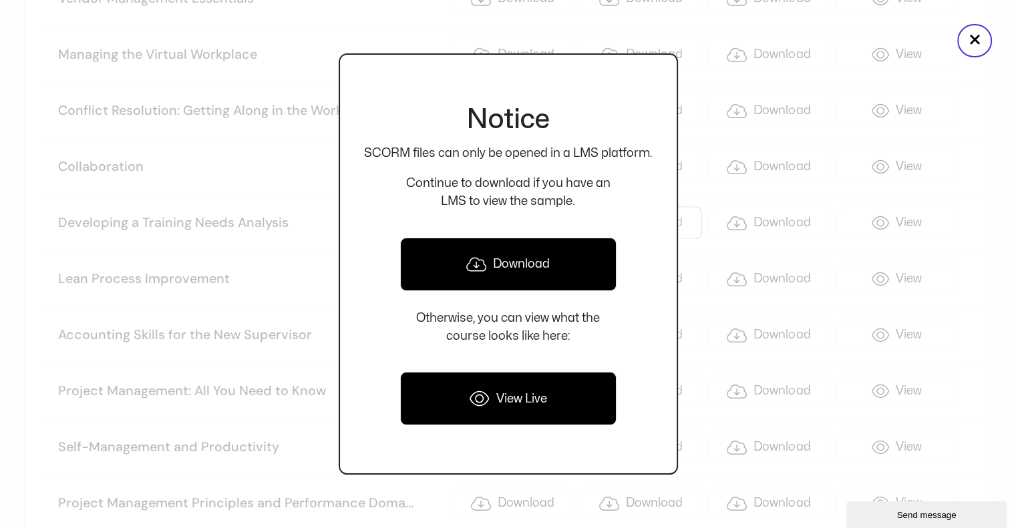  I want to click on a: Download, so click(508, 265).